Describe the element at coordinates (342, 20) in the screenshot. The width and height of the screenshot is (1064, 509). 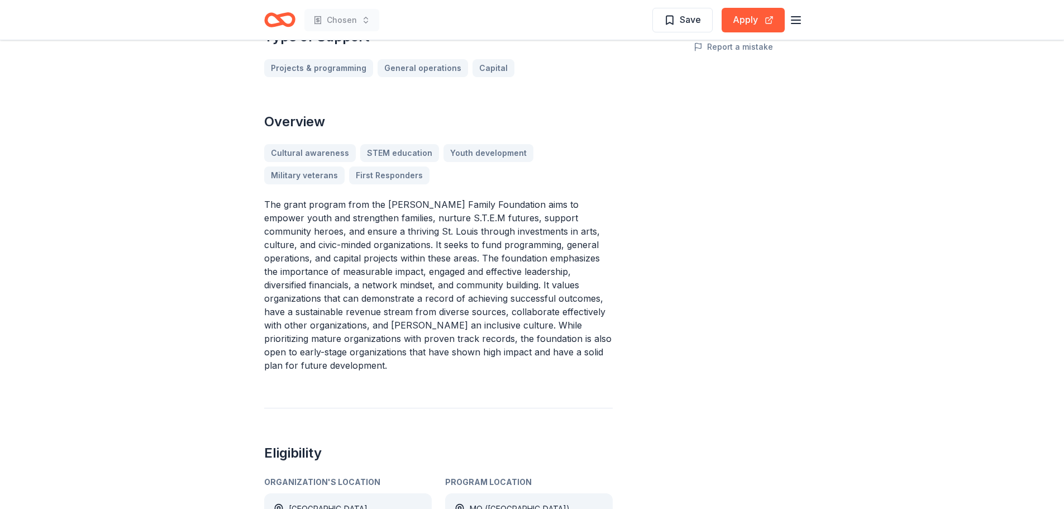
I see `span: Chosen` at that location.